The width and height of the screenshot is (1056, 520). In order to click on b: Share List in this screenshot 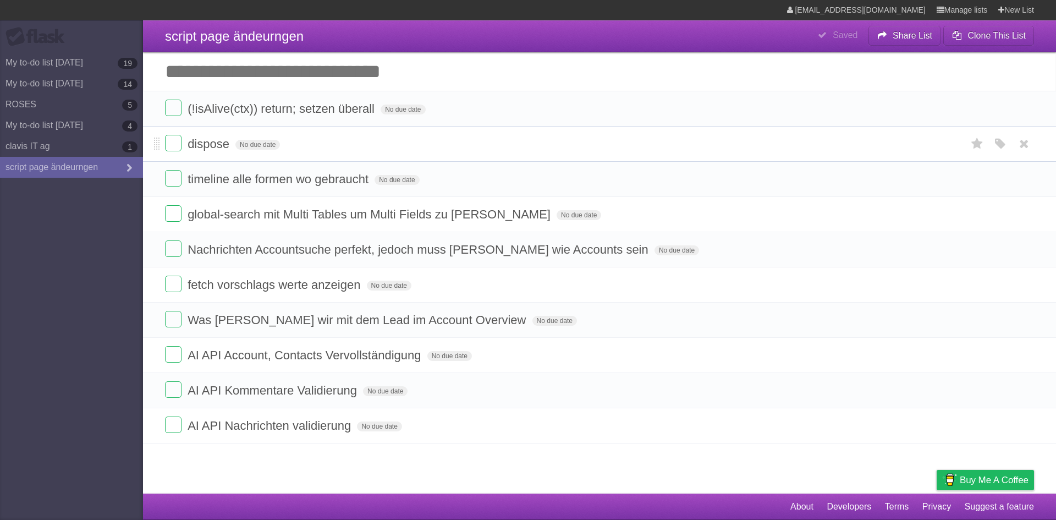, I will do `click(913, 35)`.